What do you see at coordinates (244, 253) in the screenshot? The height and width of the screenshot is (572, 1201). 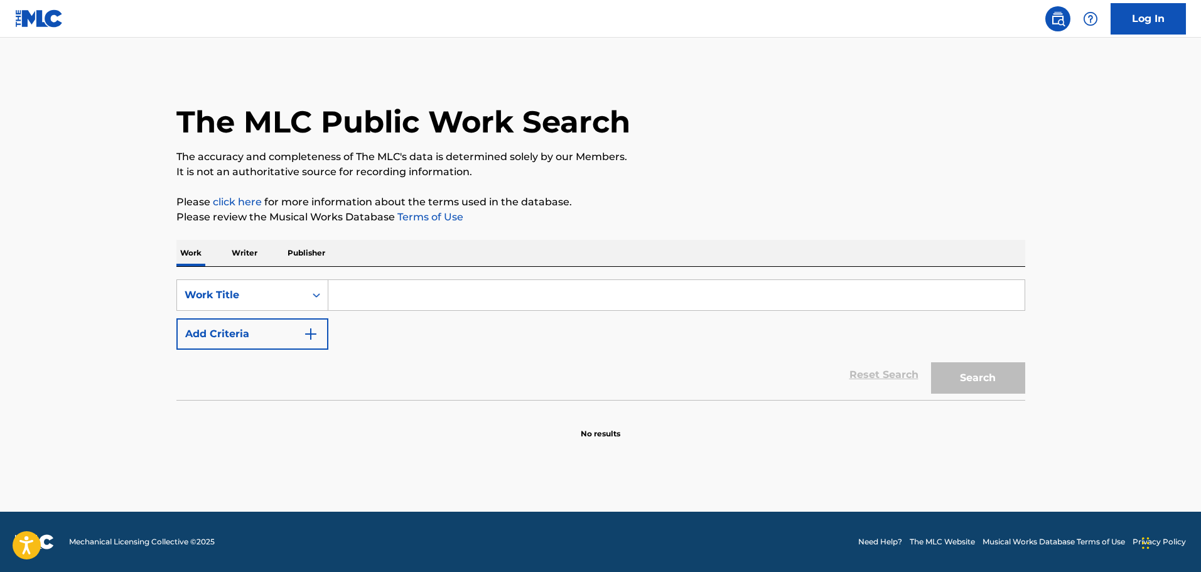 I see `p: Writer` at bounding box center [244, 253].